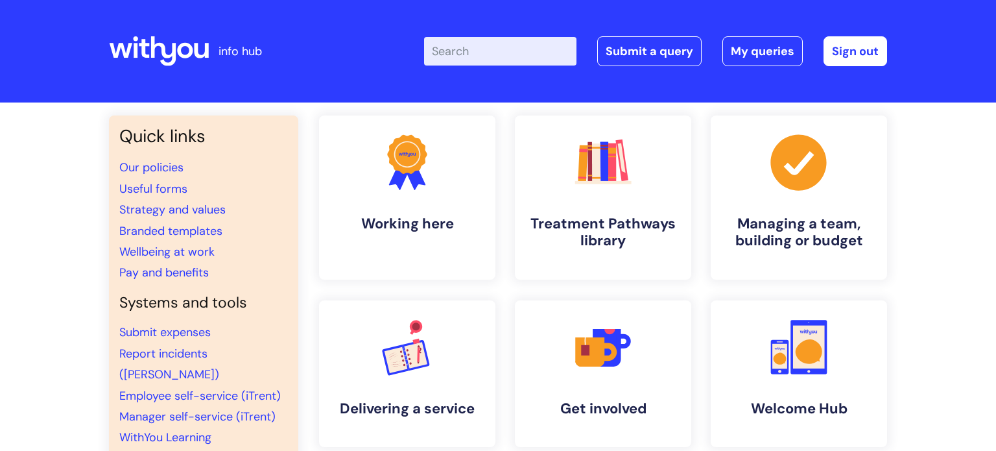  I want to click on a: Treatment Pathways library, so click(603, 197).